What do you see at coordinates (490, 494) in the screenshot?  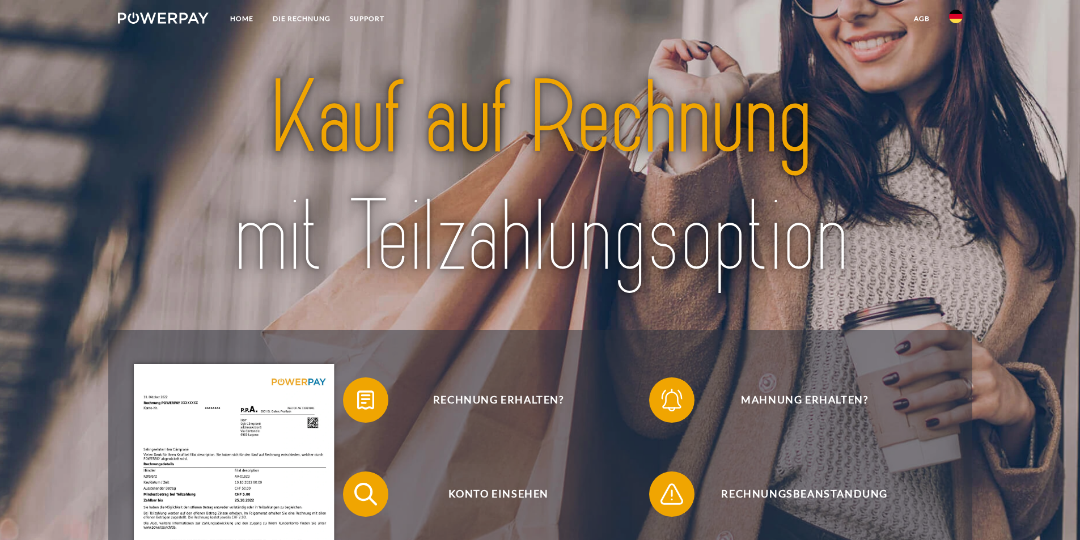 I see `a: Konto einsehen` at bounding box center [490, 494].